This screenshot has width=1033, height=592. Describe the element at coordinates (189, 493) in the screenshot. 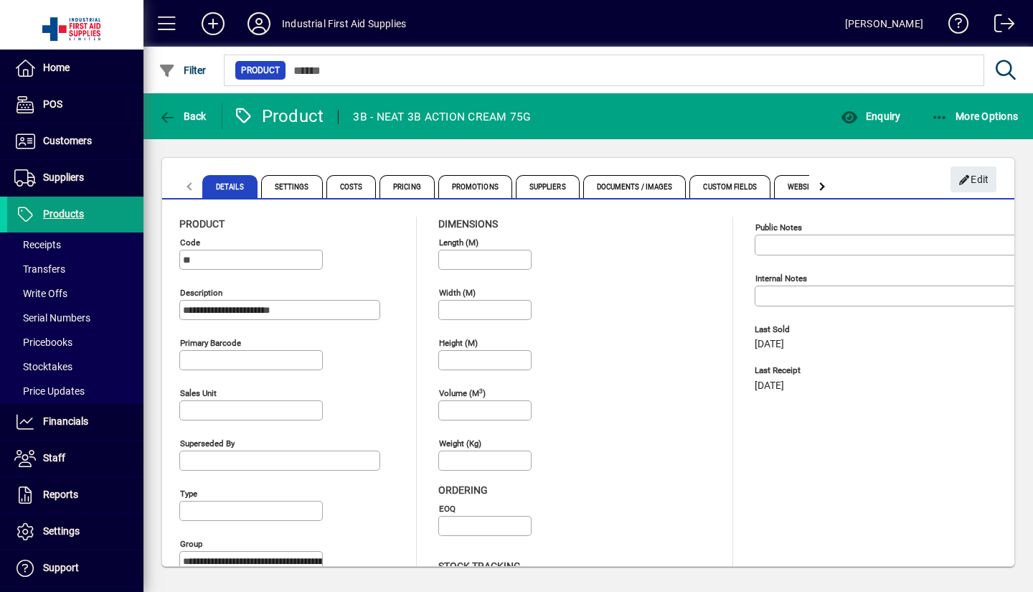

I see `mat-label: Type` at that location.